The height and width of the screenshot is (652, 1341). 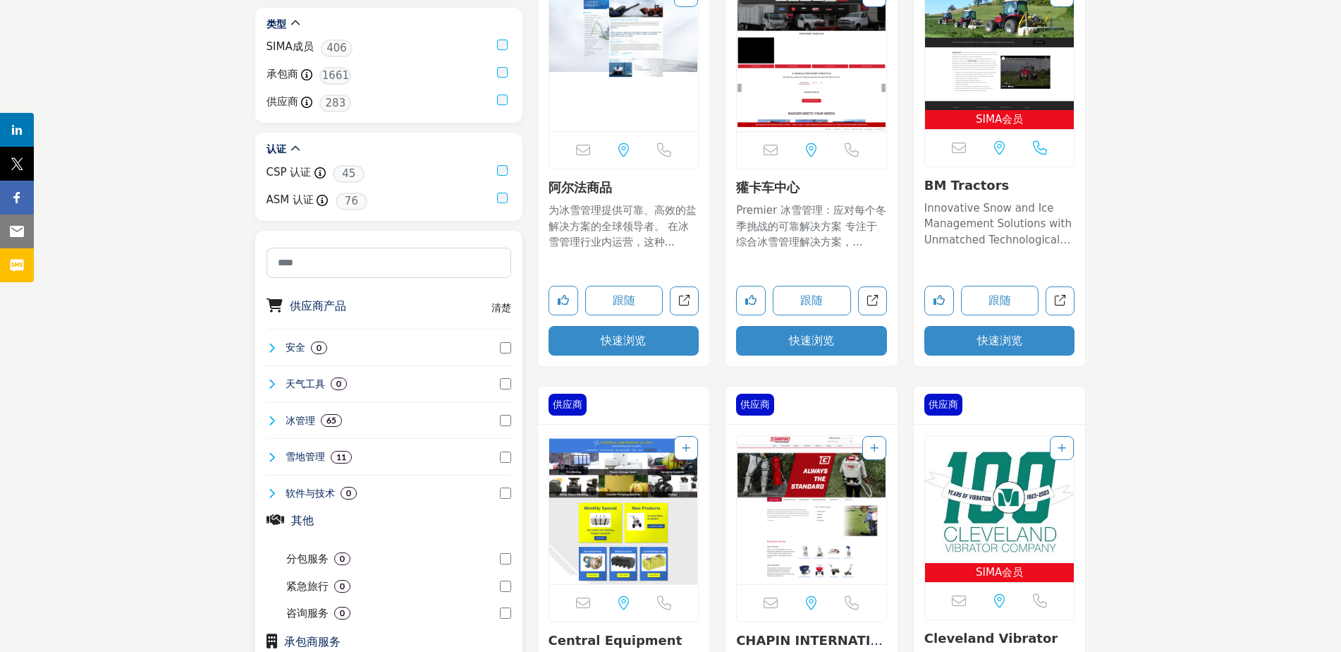 I want to click on h4: Safety: Safety refers to the measures, practices, and protocols implemented to protect individual..., so click(x=296, y=347).